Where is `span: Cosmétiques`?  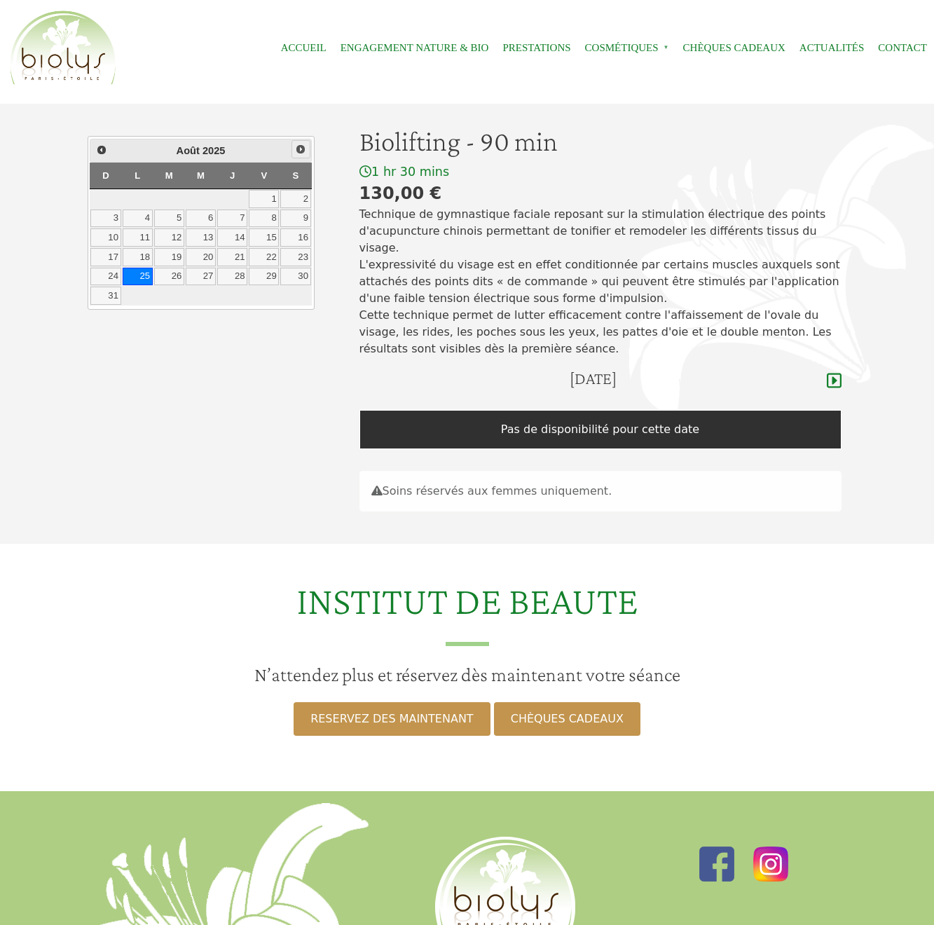
span: Cosmétiques is located at coordinates (627, 48).